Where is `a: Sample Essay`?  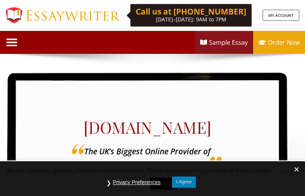
a: Sample Essay is located at coordinates (224, 42).